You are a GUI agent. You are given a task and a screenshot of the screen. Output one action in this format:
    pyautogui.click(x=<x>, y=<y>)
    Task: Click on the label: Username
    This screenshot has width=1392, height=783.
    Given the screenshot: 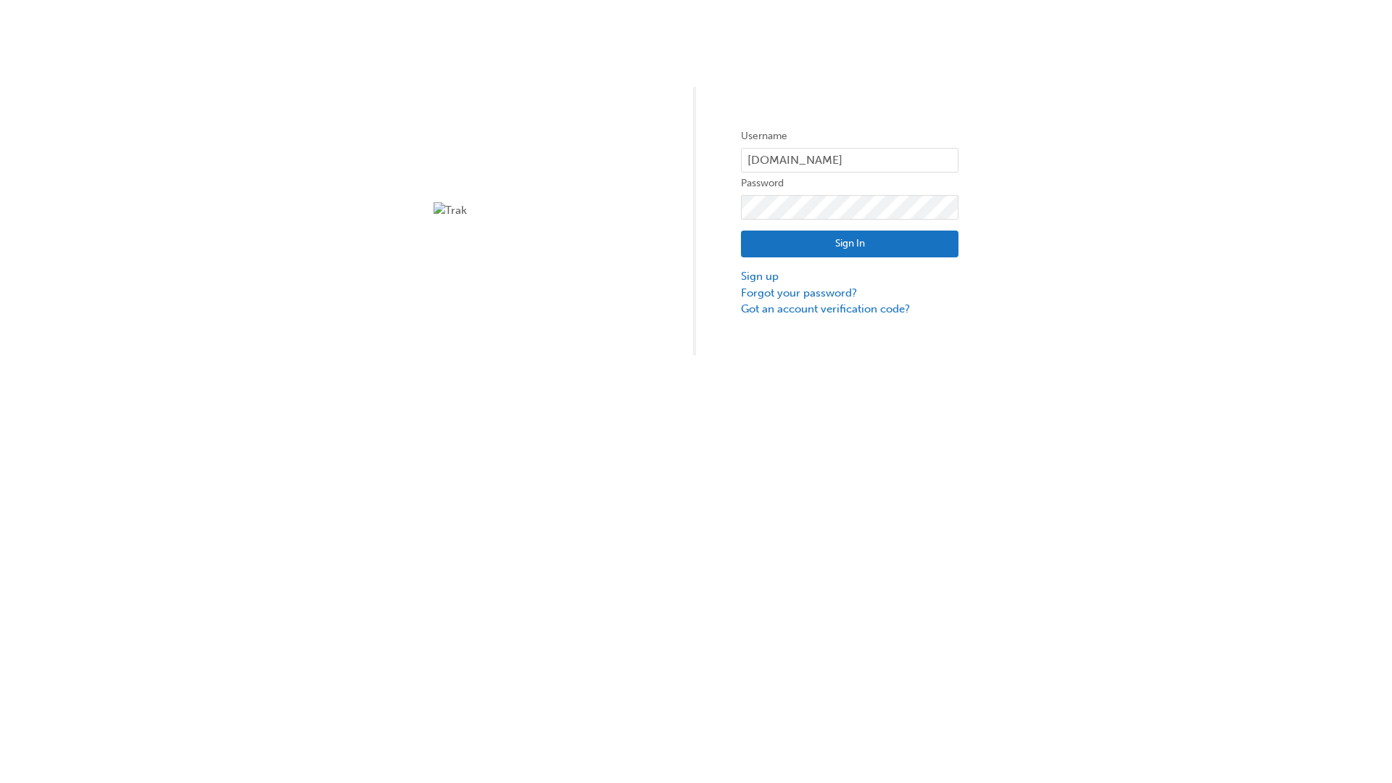 What is the action you would take?
    pyautogui.click(x=850, y=136)
    